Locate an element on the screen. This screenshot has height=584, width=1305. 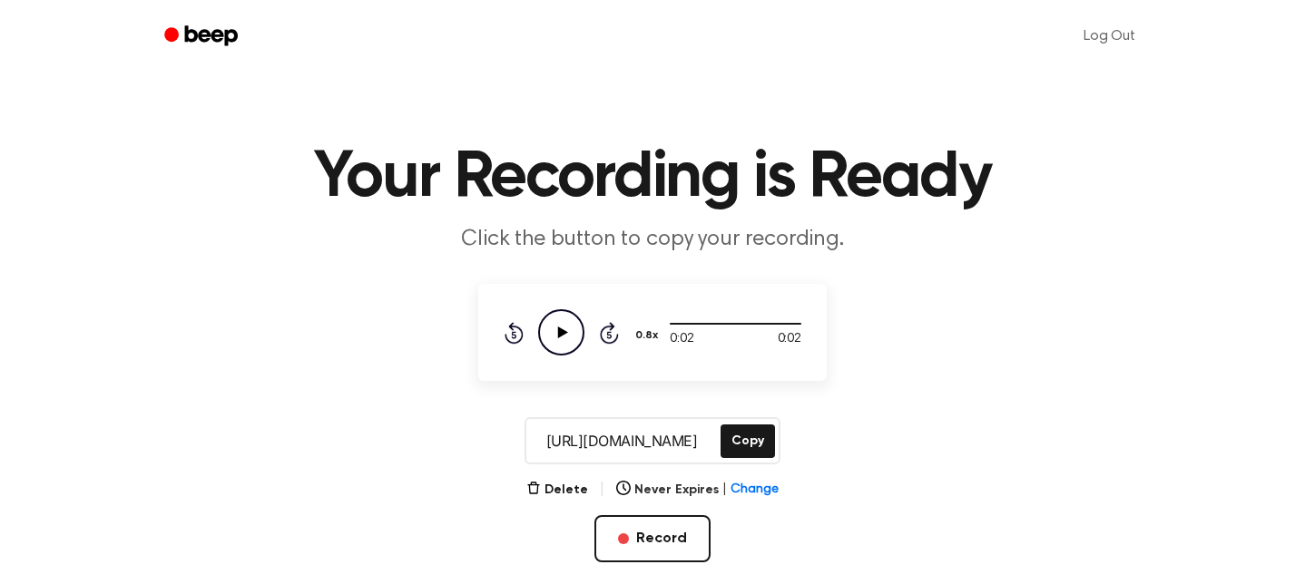
button: Record is located at coordinates (652, 539).